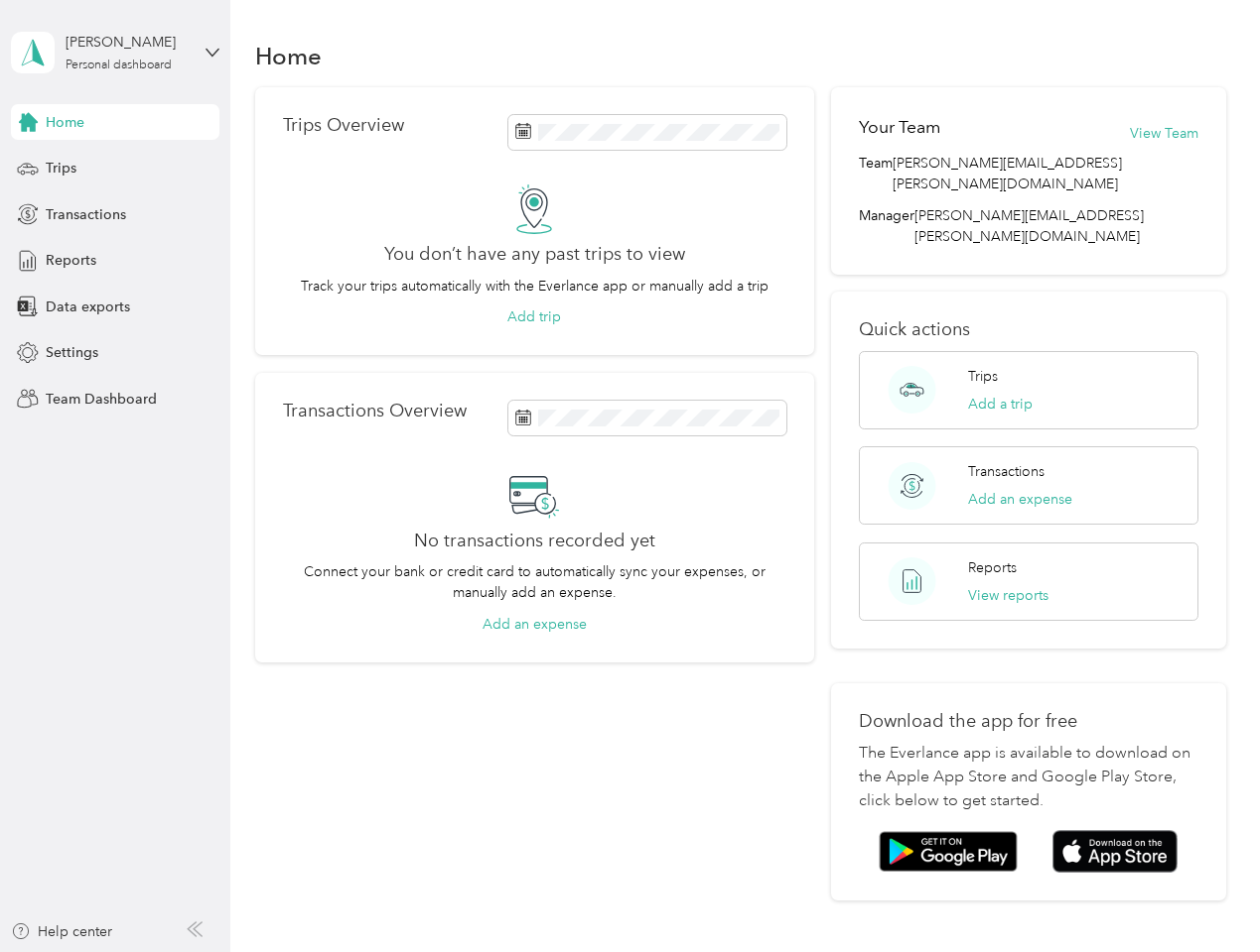 The width and height of the screenshot is (1260, 952). I want to click on span: Team Dashboard, so click(101, 399).